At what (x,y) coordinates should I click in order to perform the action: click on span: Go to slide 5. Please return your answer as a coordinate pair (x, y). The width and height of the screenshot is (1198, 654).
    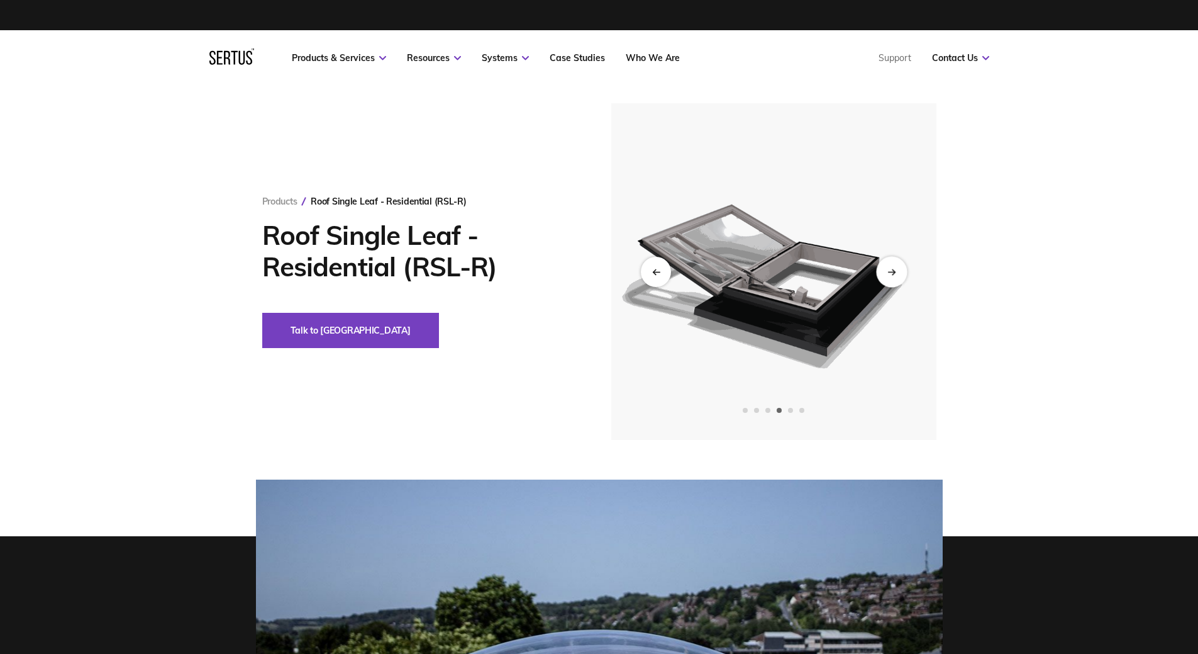
    Looking at the image, I should click on (791, 410).